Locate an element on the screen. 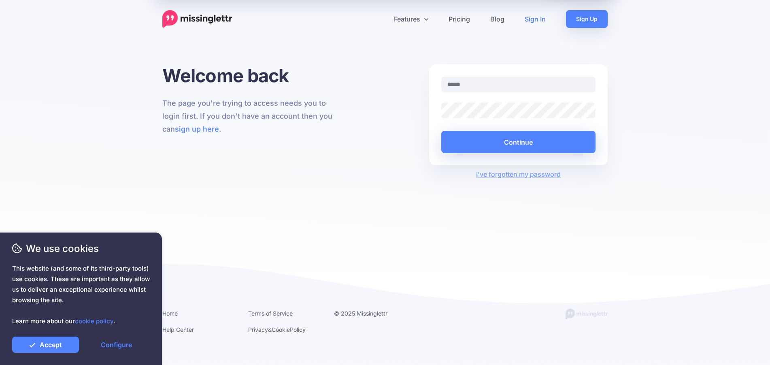 The height and width of the screenshot is (365, 770). a: cookie policy is located at coordinates (94, 321).